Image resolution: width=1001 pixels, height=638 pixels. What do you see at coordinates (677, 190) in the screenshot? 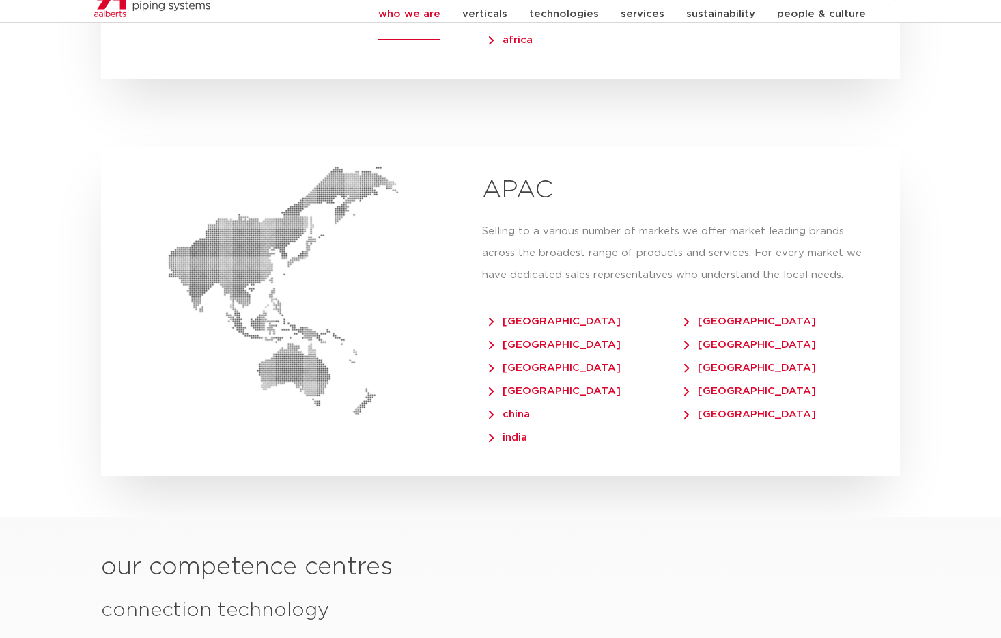
I see `h2: APAC` at bounding box center [677, 190].